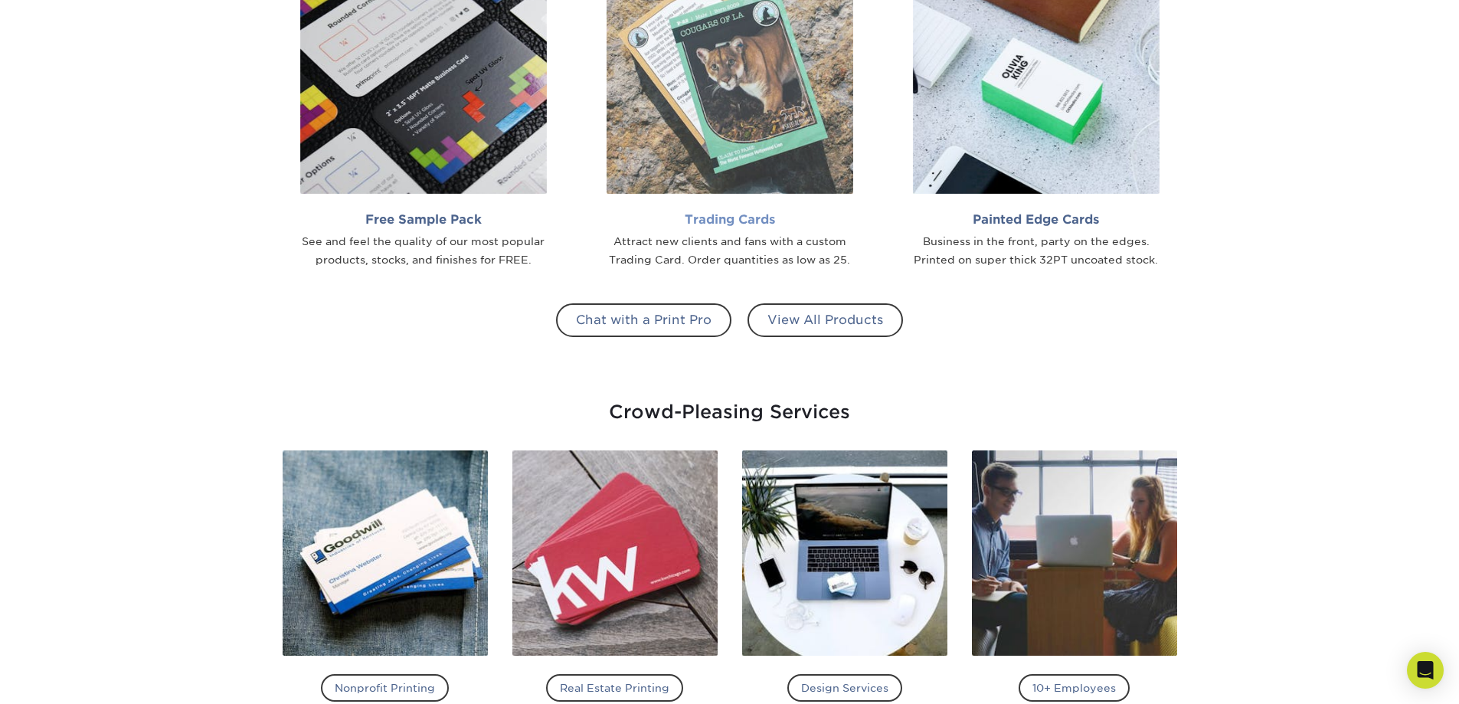  Describe the element at coordinates (643, 320) in the screenshot. I see `a: Chat with a Print Pro` at that location.